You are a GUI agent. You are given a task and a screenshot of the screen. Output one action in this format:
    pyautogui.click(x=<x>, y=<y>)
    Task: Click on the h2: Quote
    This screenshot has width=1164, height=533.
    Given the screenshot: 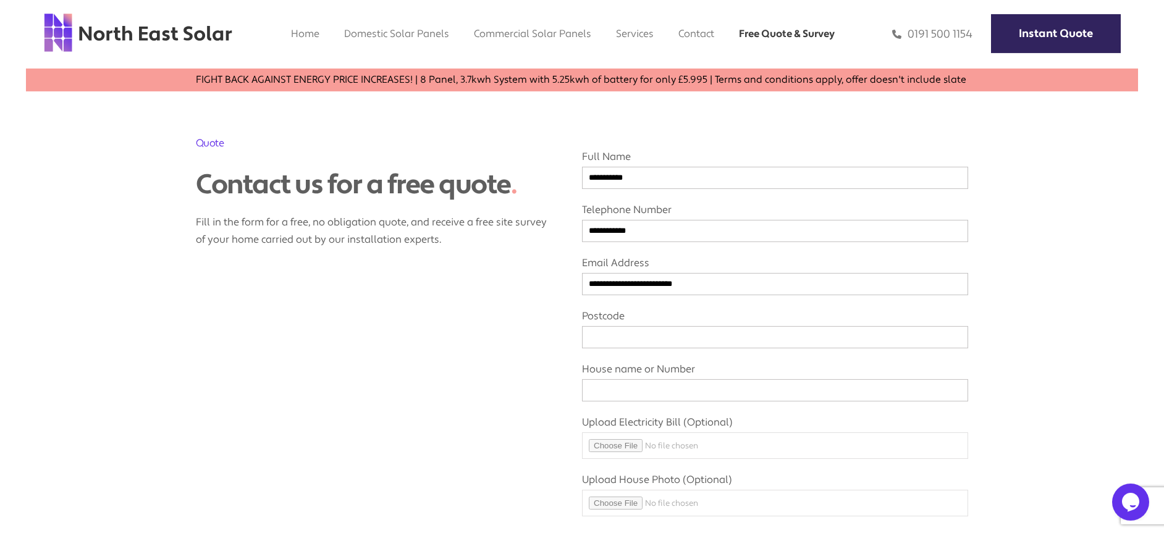 What is the action you would take?
    pyautogui.click(x=373, y=143)
    